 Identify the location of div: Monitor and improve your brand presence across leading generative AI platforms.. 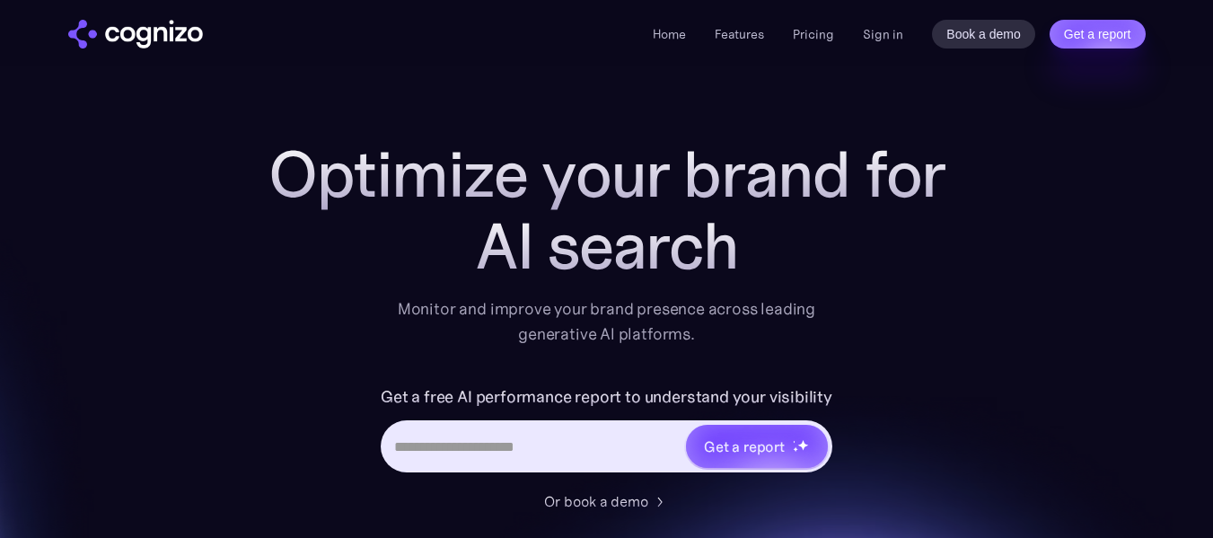
(607, 321).